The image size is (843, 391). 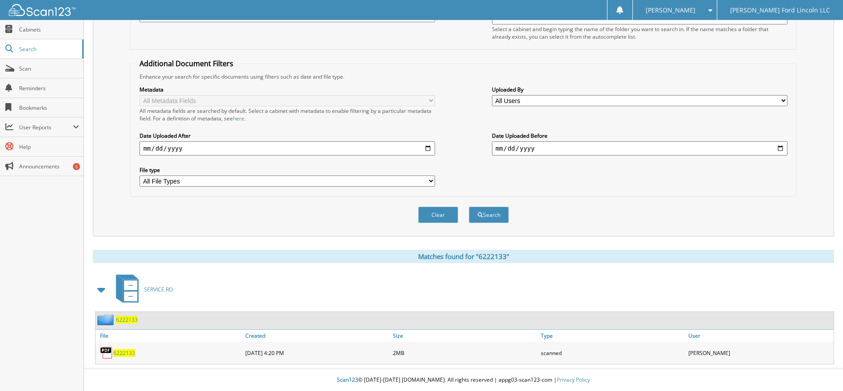 I want to click on span: Bookmarks, so click(x=49, y=108).